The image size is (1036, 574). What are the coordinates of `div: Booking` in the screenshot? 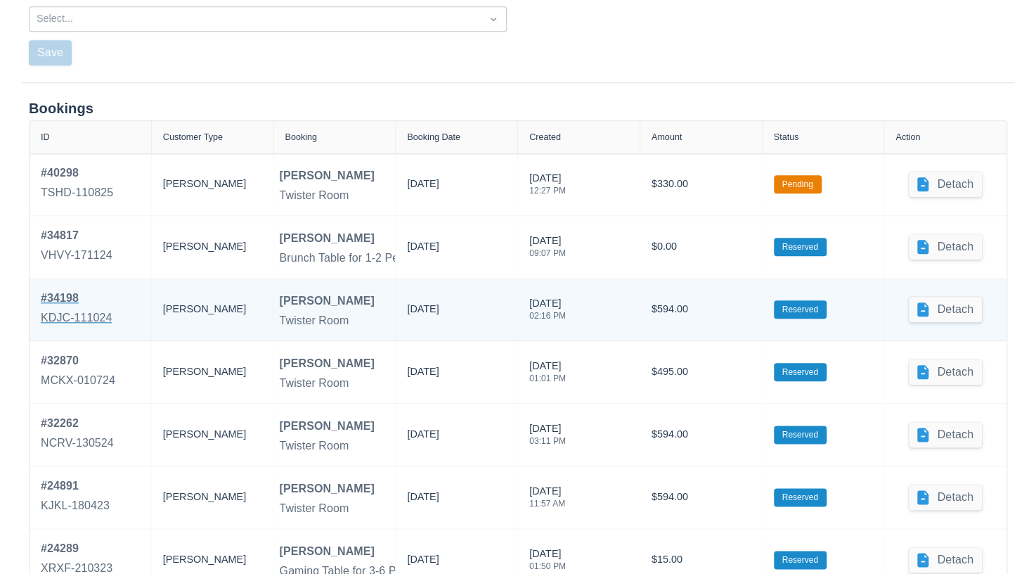 It's located at (302, 137).